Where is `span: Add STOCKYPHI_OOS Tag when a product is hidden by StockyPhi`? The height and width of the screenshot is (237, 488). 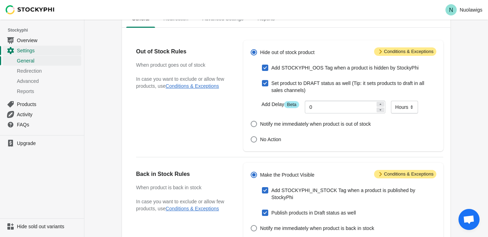
span: Add STOCKYPHI_OOS Tag when a product is hidden by StockyPhi is located at coordinates (345, 68).